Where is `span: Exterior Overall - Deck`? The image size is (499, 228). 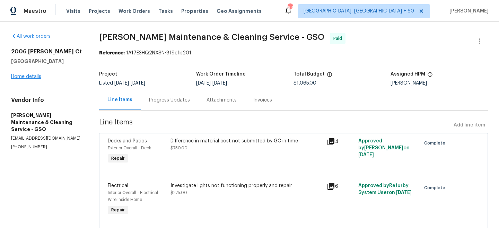
span: Exterior Overall - Deck is located at coordinates (129, 148).